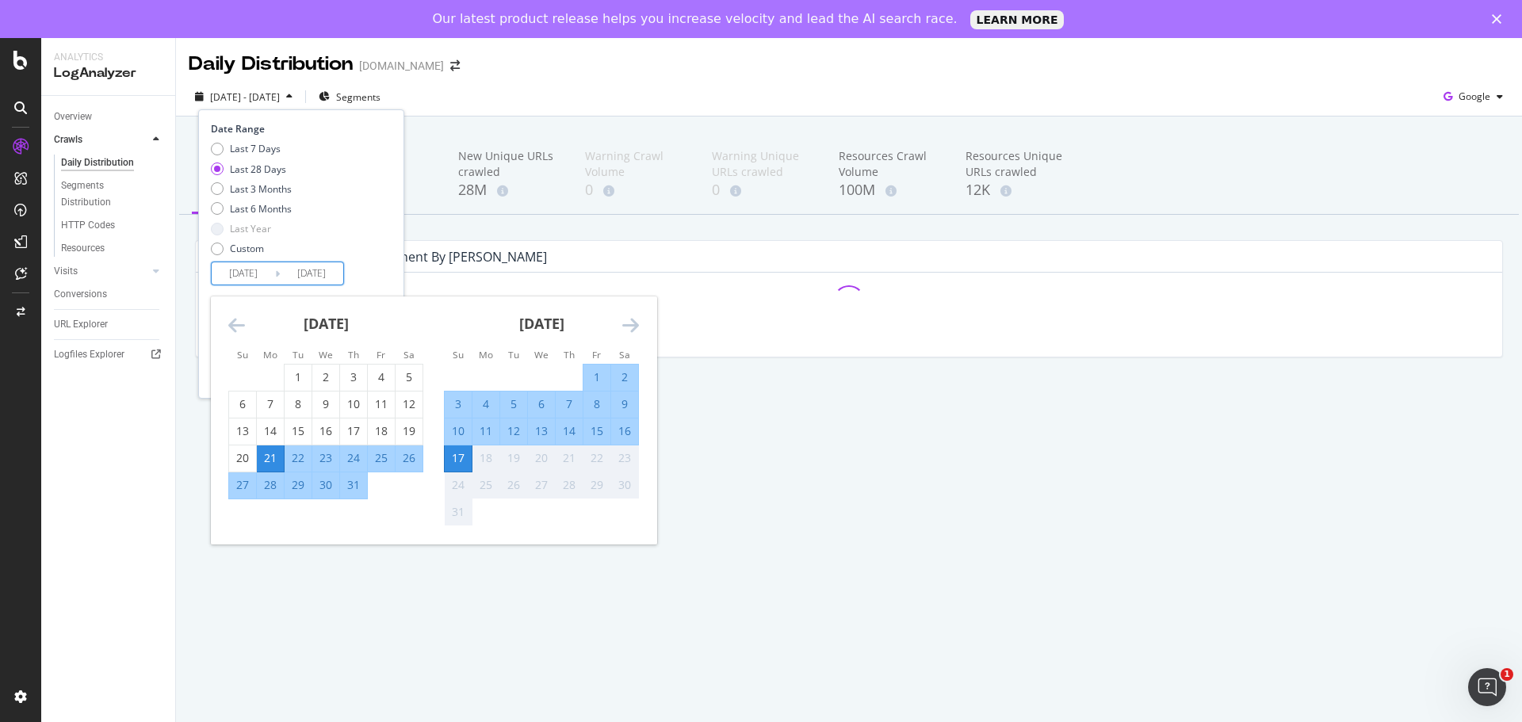 The width and height of the screenshot is (1522, 722). What do you see at coordinates (541, 485) in the screenshot?
I see `div: 27` at bounding box center [541, 485].